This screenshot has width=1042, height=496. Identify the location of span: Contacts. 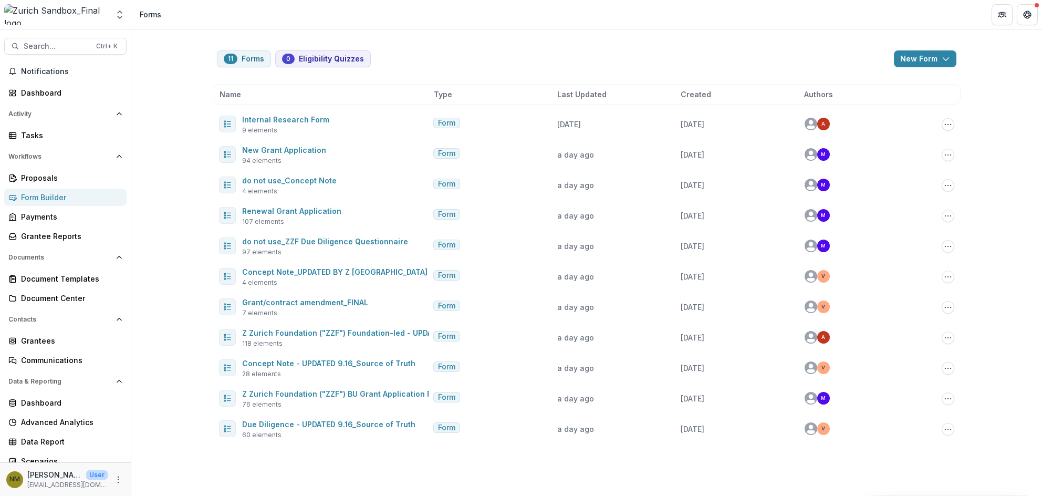
(60, 319).